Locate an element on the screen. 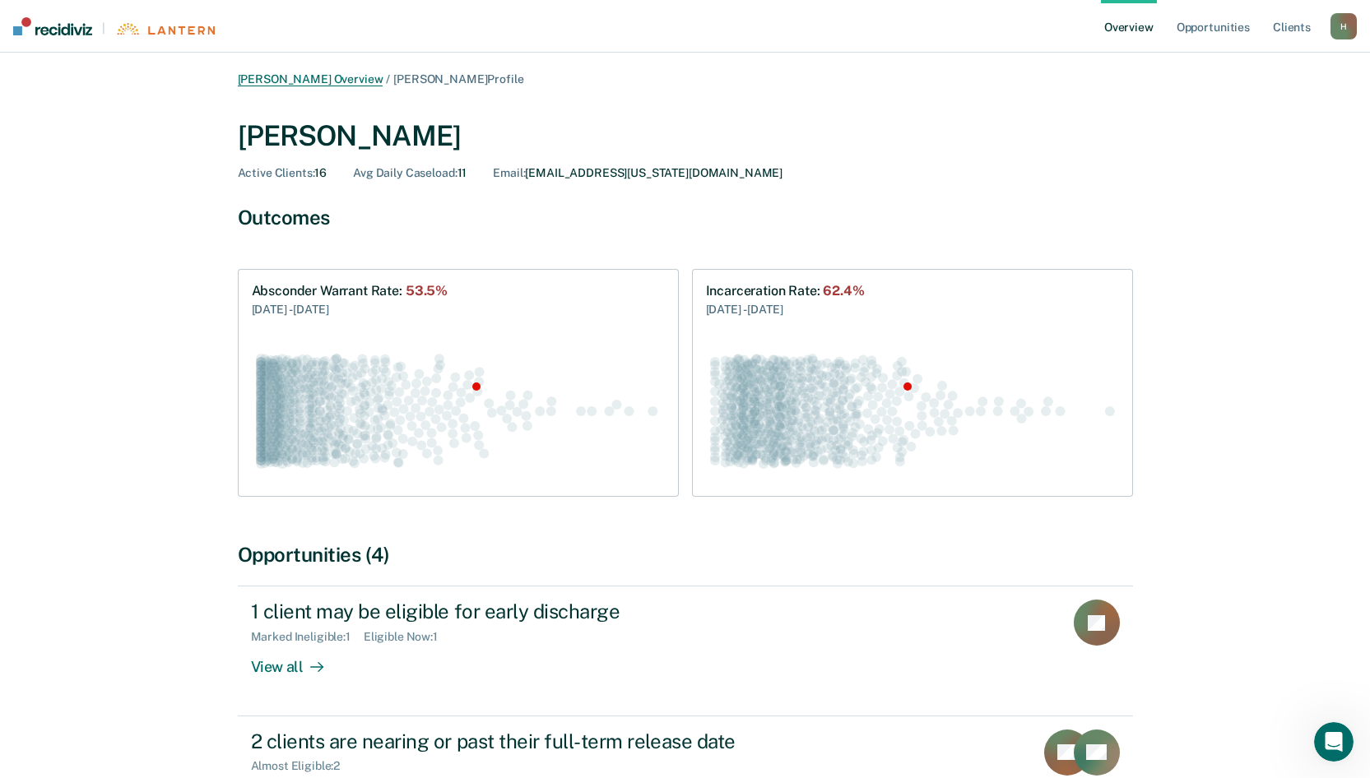 The image size is (1370, 778). span: Email : is located at coordinates (508, 173).